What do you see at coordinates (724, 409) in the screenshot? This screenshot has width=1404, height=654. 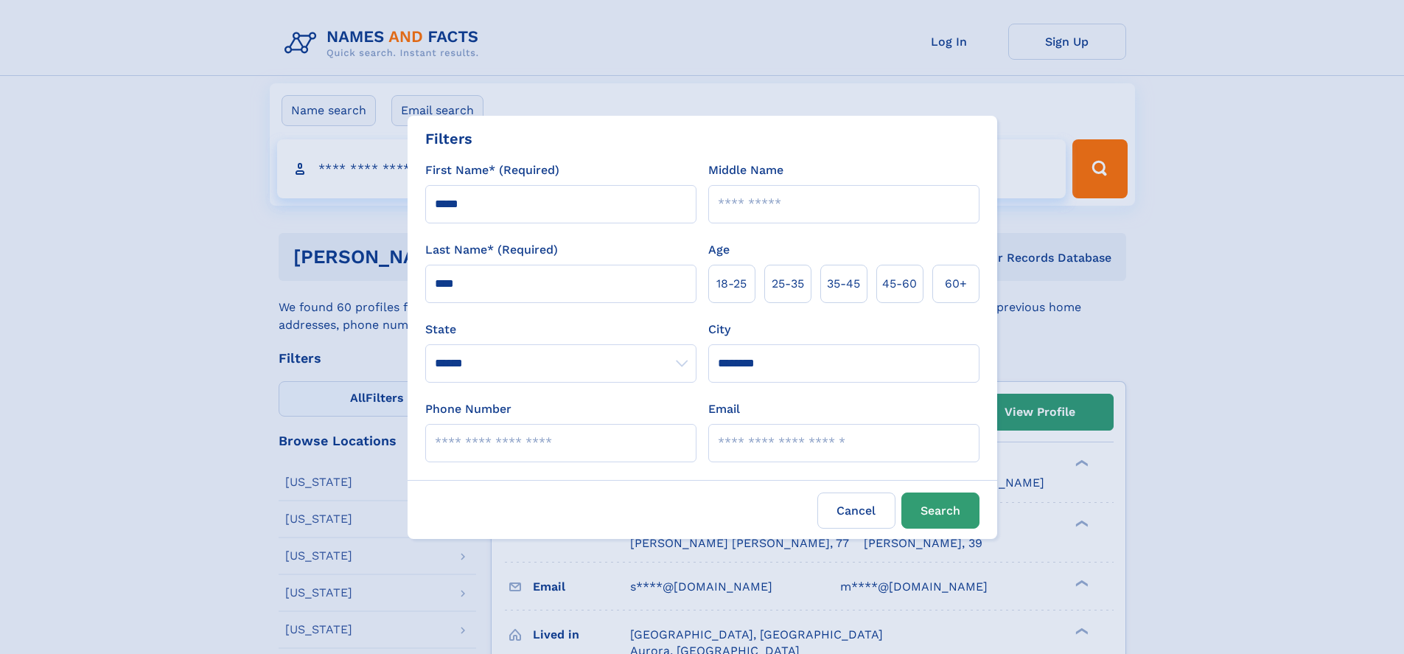 I see `label: Email` at bounding box center [724, 409].